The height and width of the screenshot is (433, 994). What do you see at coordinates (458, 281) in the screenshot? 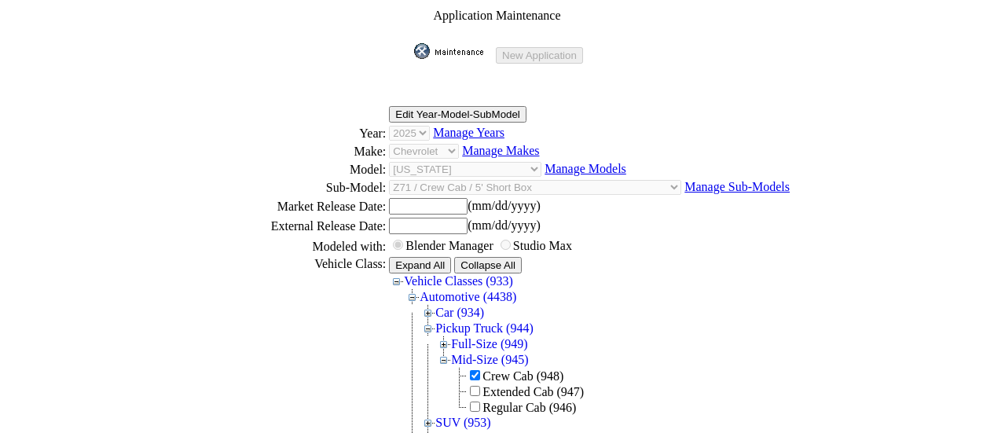
I see `a: Vehicle Classes (933)` at bounding box center [458, 281].